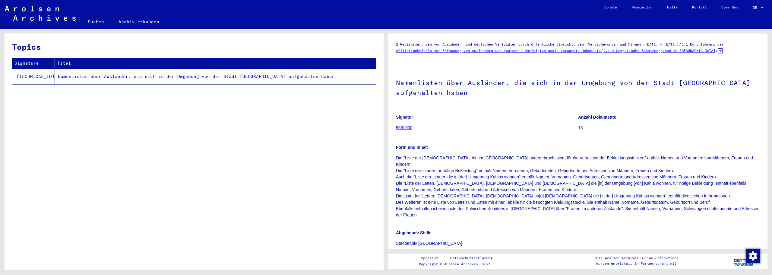  Describe the element at coordinates (538, 44) in the screenshot. I see `a: 2 Registrierungen von Ausländern und deutschen Verfolgten durch öffentliche Einrichtungen, Versic...` at that location.